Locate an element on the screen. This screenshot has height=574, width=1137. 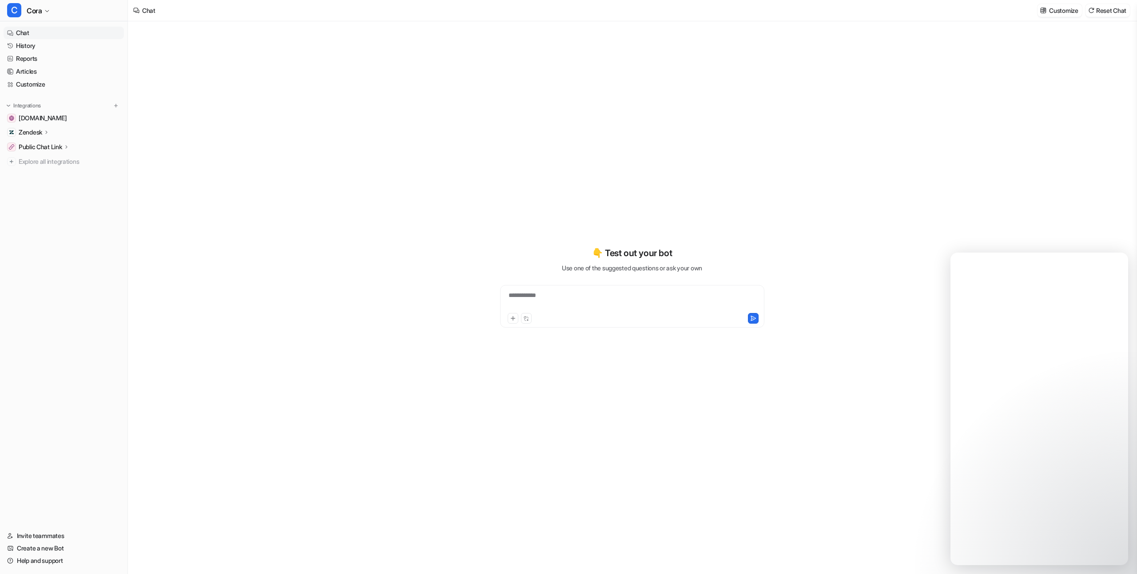
img: menu_add.svg is located at coordinates (116, 106).